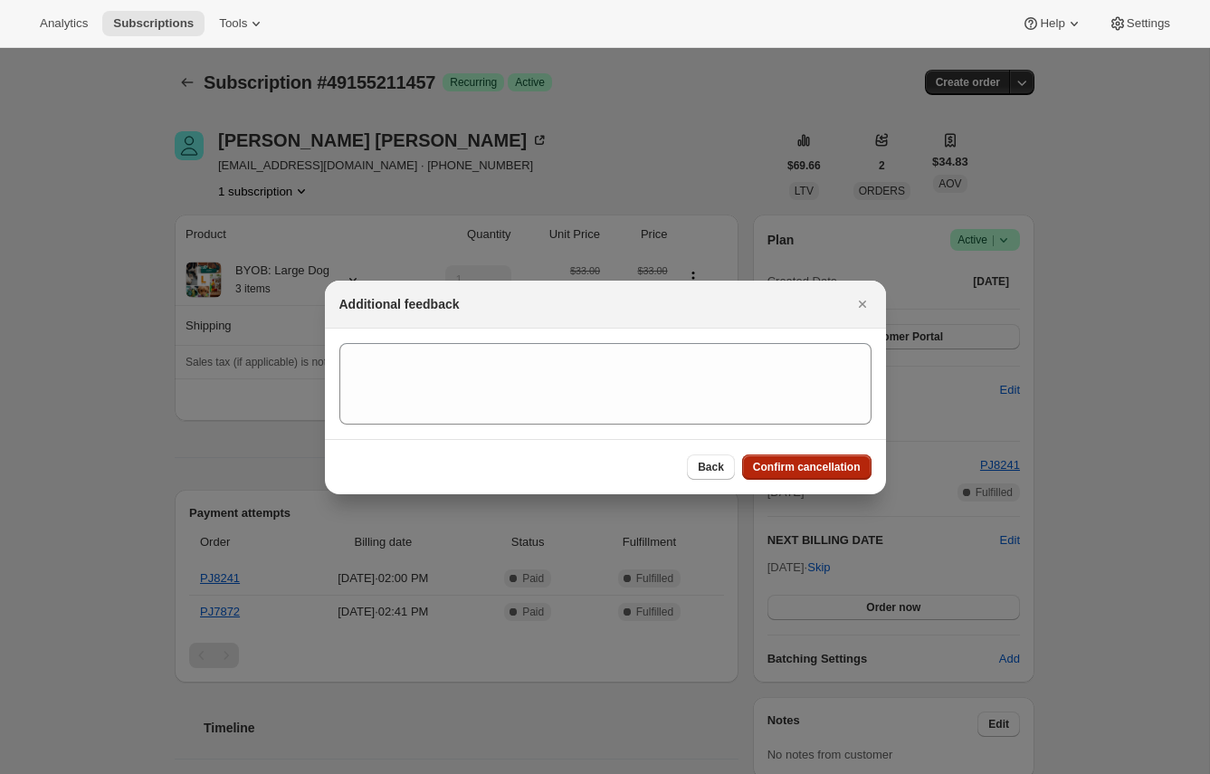 The height and width of the screenshot is (774, 1210). I want to click on button: Close, so click(863, 304).